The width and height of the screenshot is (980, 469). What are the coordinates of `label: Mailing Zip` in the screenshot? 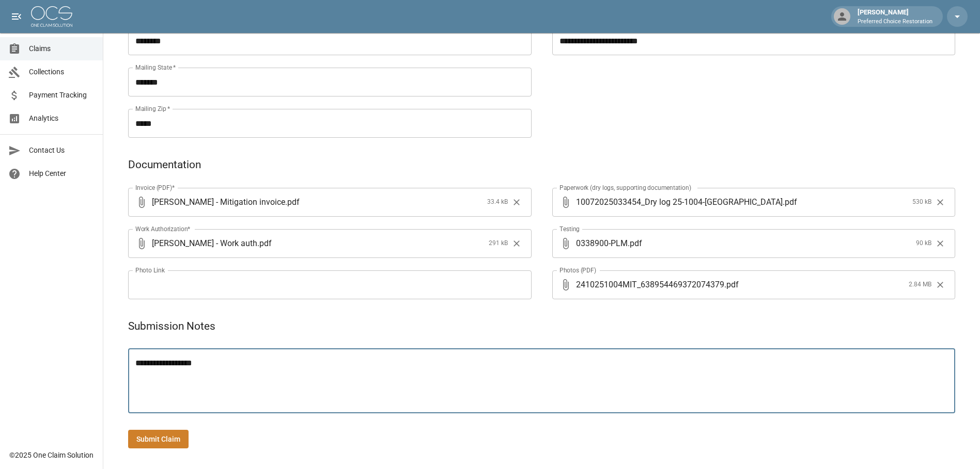 It's located at (153, 108).